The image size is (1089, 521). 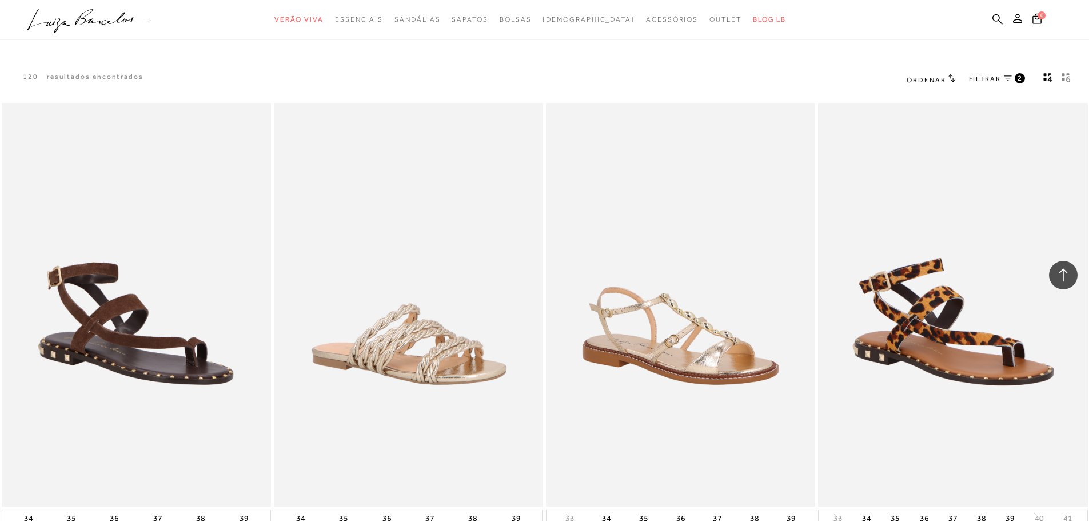 What do you see at coordinates (770, 19) in the screenshot?
I see `span: BLOG LB` at bounding box center [770, 19].